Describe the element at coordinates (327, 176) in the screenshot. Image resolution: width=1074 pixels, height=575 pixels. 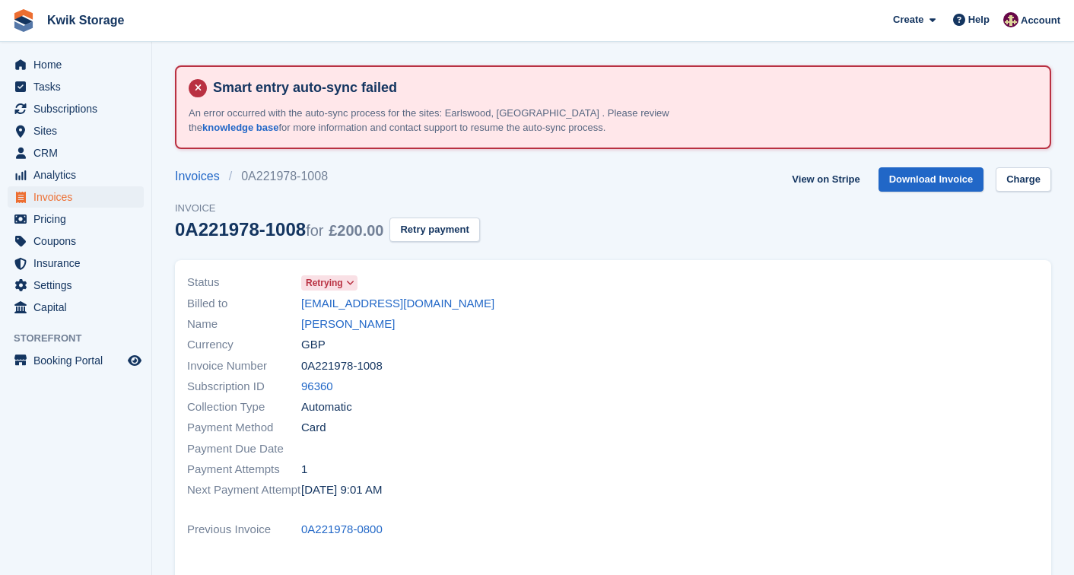
I see `nav: breadcrumbs` at that location.